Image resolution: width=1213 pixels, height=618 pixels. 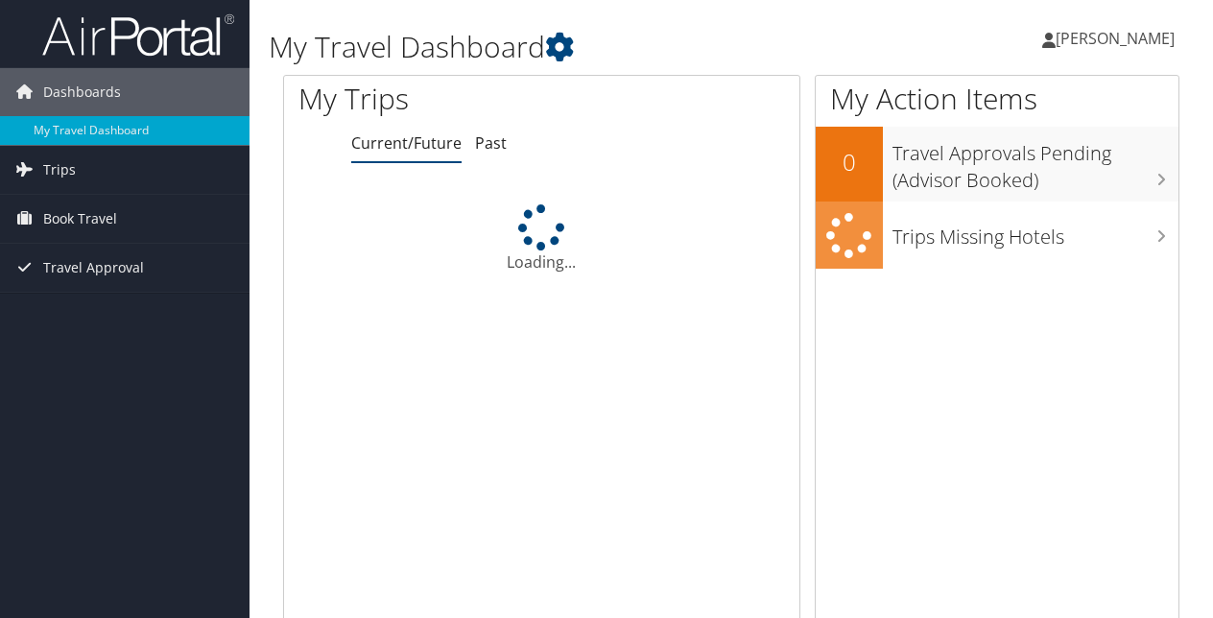 I want to click on a: Past, so click(x=490, y=143).